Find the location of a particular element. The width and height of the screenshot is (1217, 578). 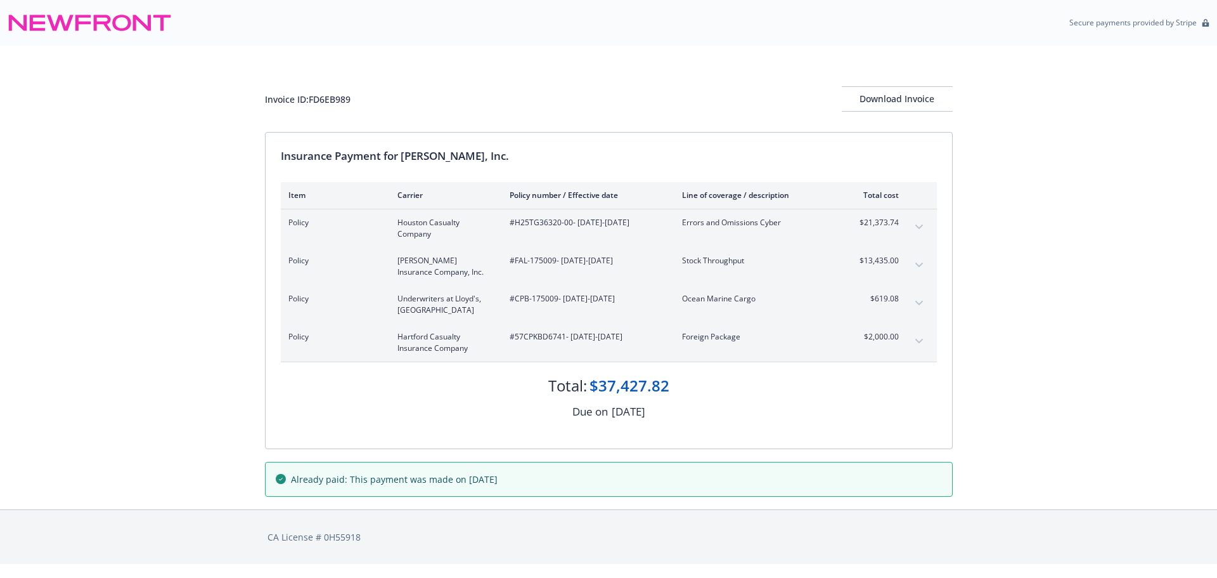

div: Line of coverage / description is located at coordinates (756, 195).